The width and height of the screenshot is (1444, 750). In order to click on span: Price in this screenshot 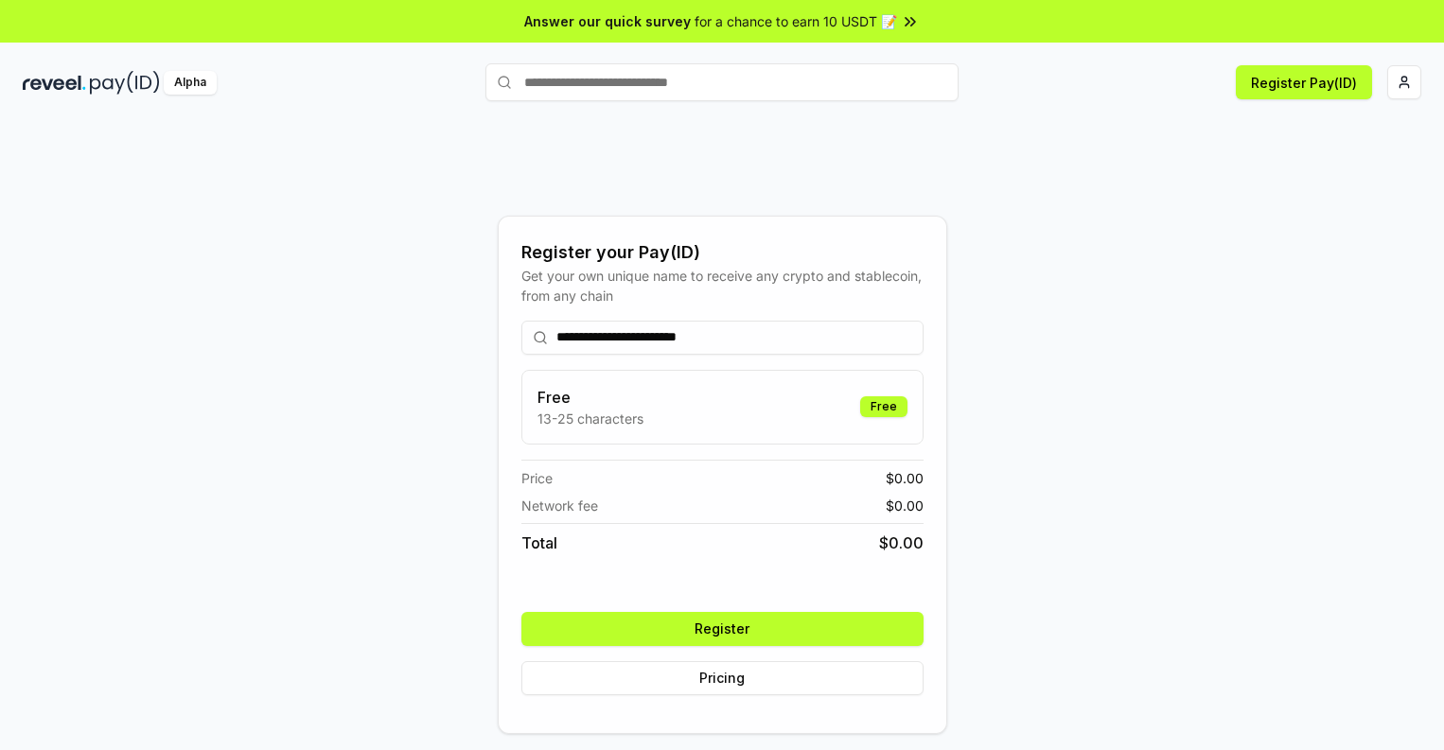, I will do `click(537, 478)`.